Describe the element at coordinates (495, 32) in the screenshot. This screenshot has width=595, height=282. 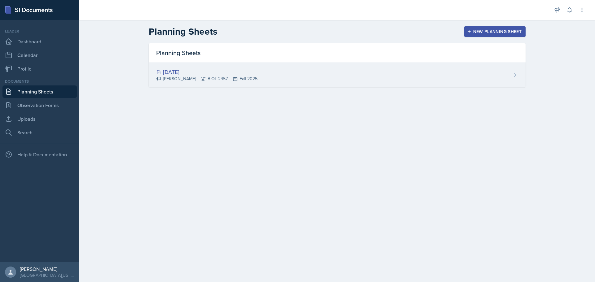
I see `button: New Planning Sheet` at that location.